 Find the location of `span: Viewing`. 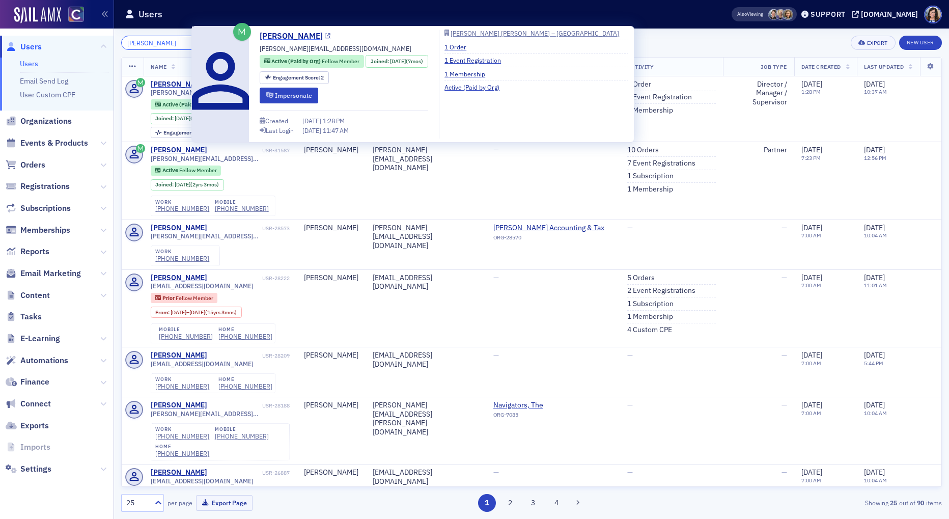

span: Viewing is located at coordinates (750, 14).